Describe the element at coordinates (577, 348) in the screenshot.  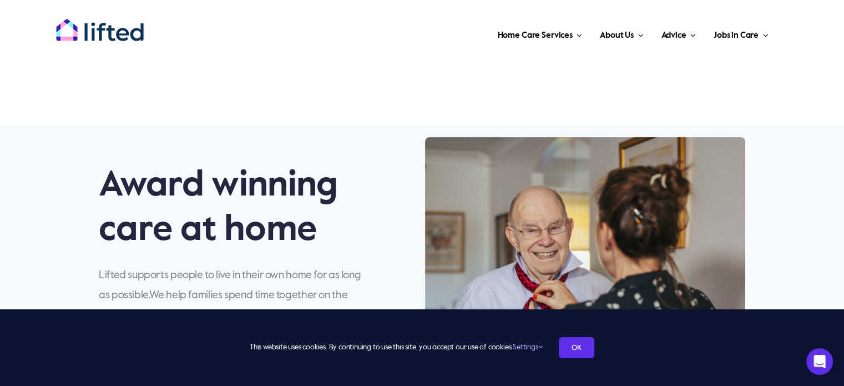
I see `a: OK` at that location.